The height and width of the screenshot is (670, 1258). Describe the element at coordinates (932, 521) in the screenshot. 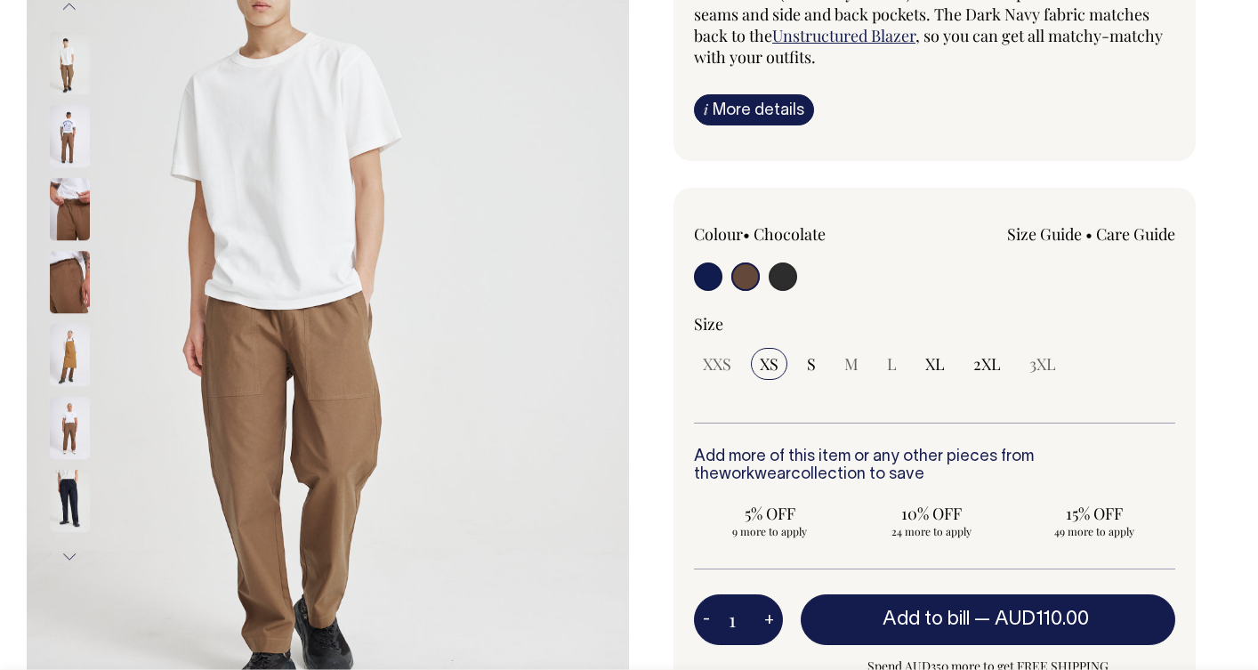

I see `input: 10% OFF 24 more to apply` at that location.